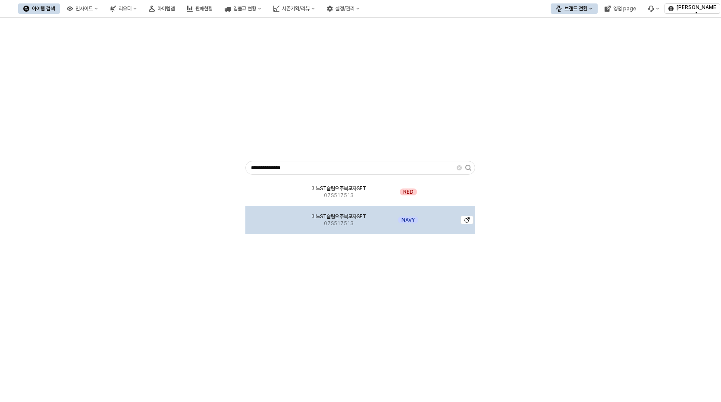 The image size is (721, 402). What do you see at coordinates (123, 9) in the screenshot?
I see `button: 리오더` at bounding box center [123, 9].